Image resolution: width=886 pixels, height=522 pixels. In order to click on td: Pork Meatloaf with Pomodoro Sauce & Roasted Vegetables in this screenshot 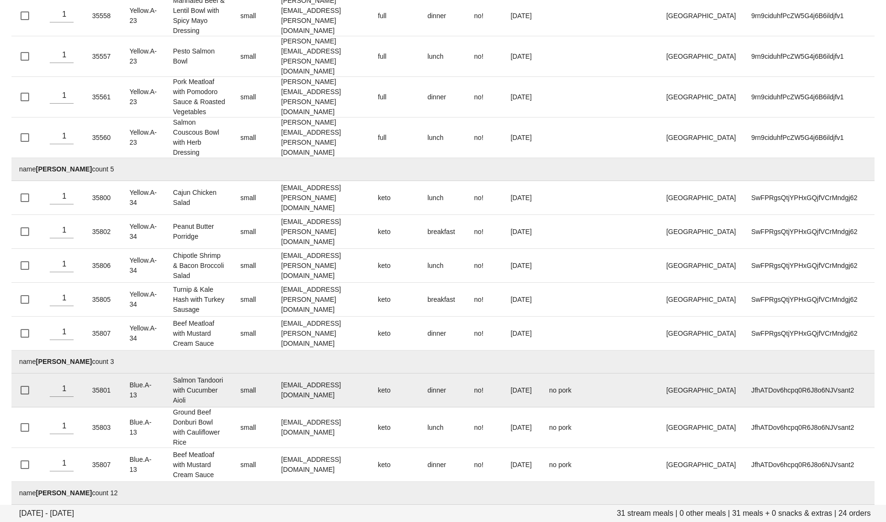, I will do `click(199, 97)`.